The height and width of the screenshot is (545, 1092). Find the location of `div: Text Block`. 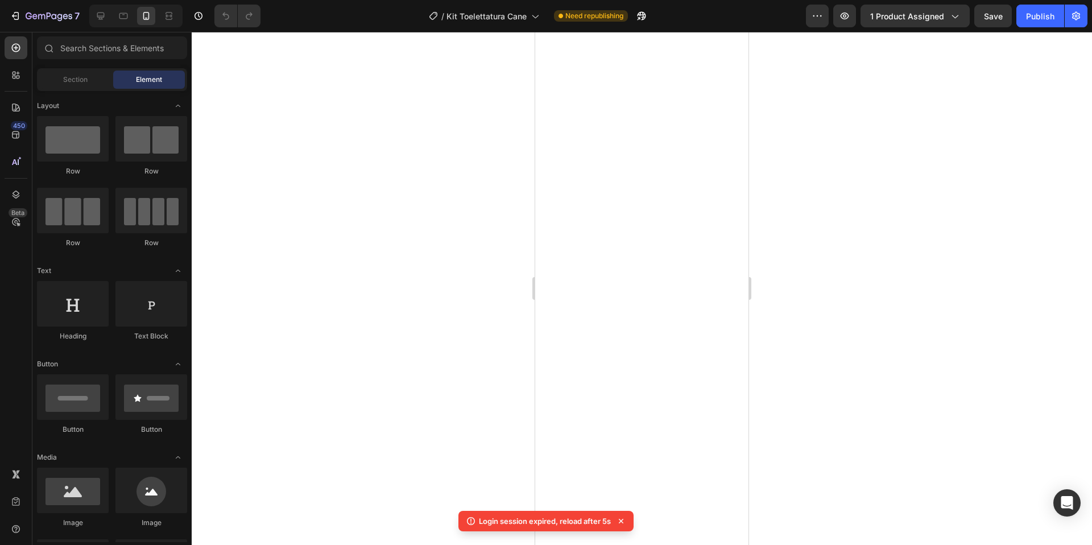

div: Text Block is located at coordinates (151, 336).